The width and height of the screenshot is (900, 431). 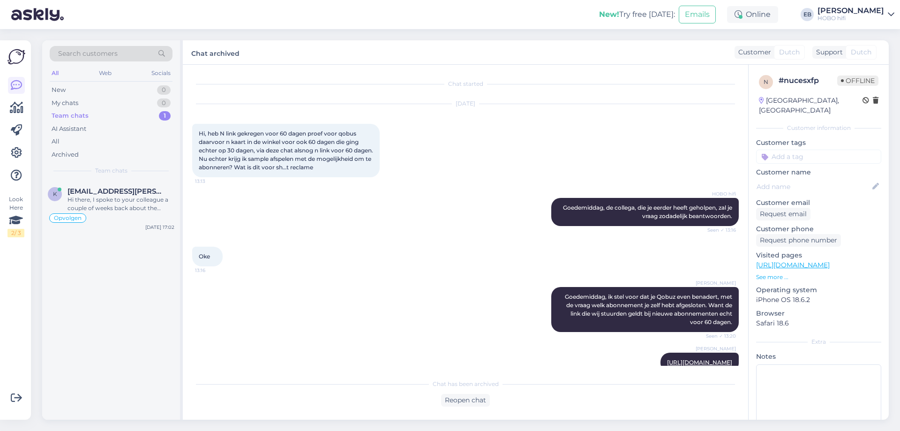 What do you see at coordinates (67, 218) in the screenshot?
I see `span: Opvolgen` at bounding box center [67, 218].